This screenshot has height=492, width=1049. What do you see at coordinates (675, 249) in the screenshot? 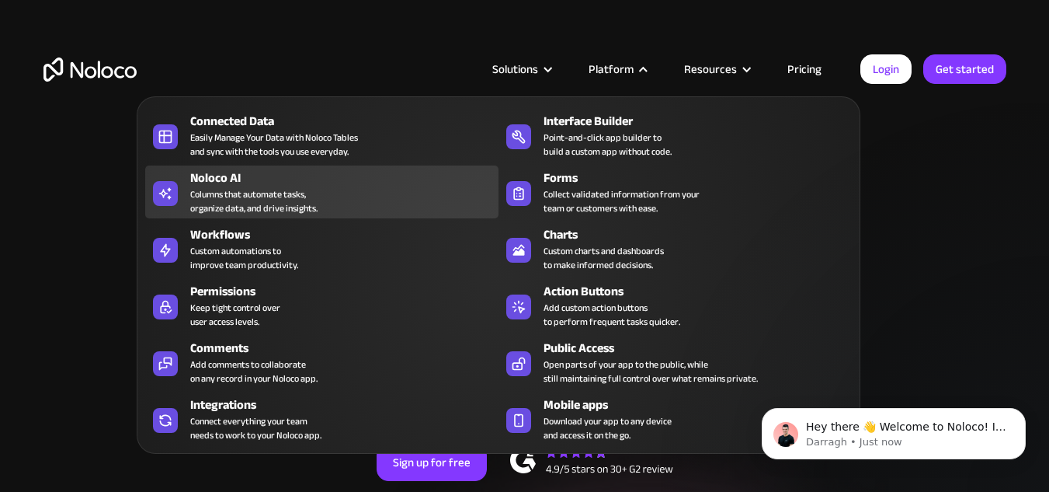
I see `a: ChartsCustom charts and dashboardsto make informed decisions.` at bounding box center [675, 249].